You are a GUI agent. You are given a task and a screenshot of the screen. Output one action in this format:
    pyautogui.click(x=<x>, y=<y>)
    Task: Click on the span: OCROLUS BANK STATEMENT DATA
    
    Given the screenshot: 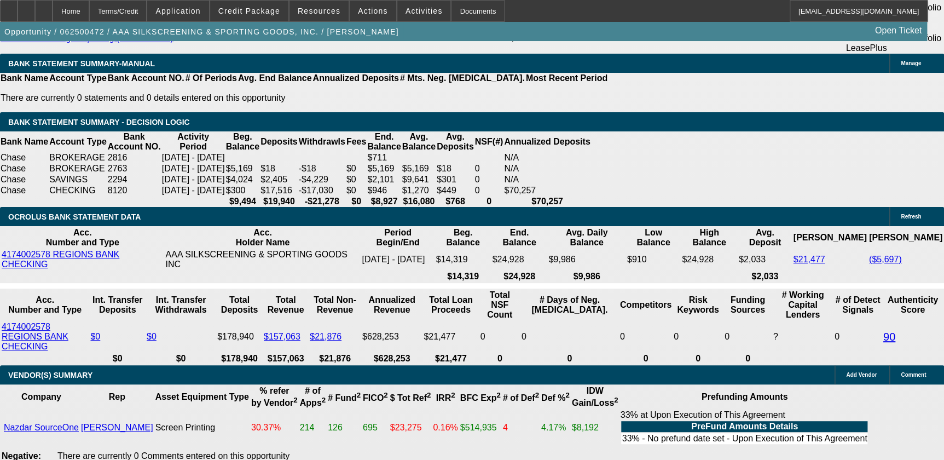 What is the action you would take?
    pyautogui.click(x=74, y=217)
    